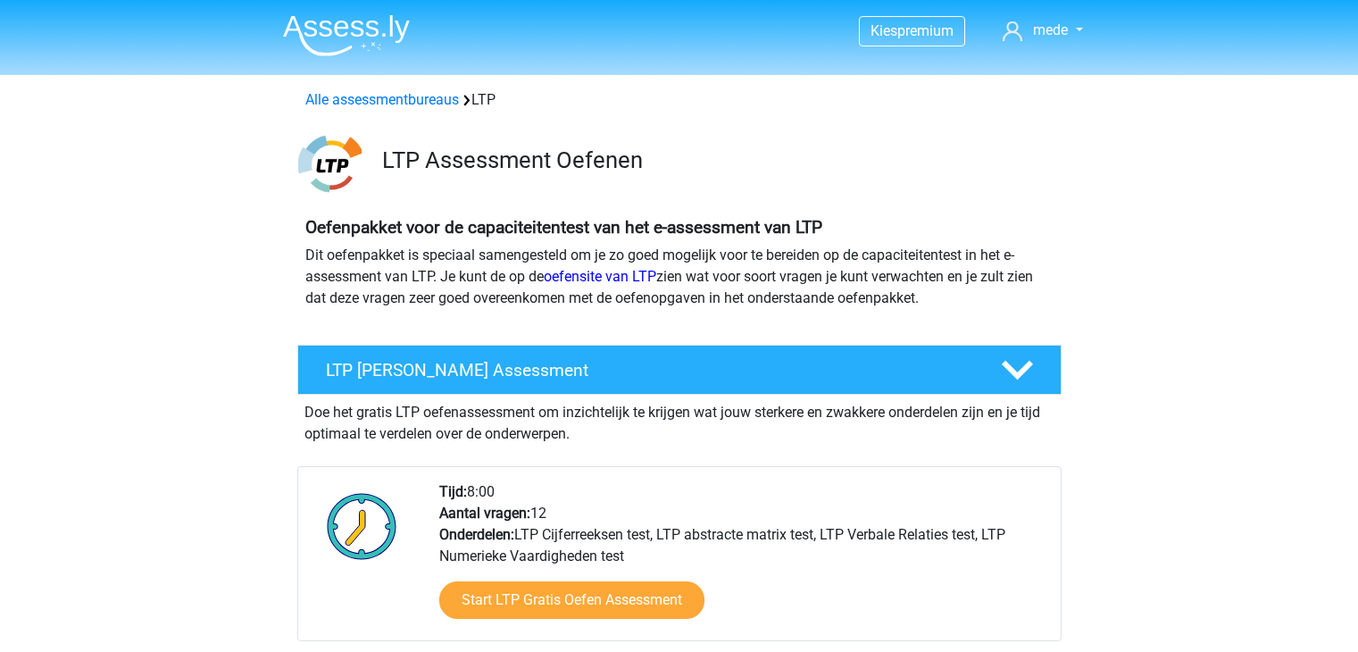  I want to click on a: oefensite van LTP, so click(600, 276).